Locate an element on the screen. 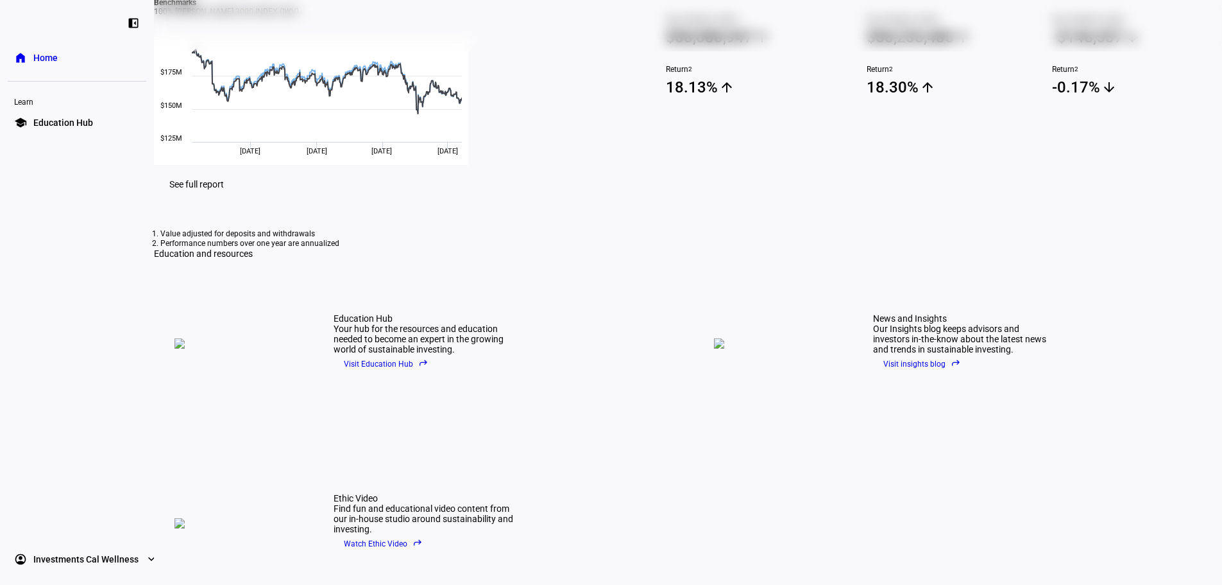 This screenshot has height=585, width=1222. text: $150M is located at coordinates (171, 105).